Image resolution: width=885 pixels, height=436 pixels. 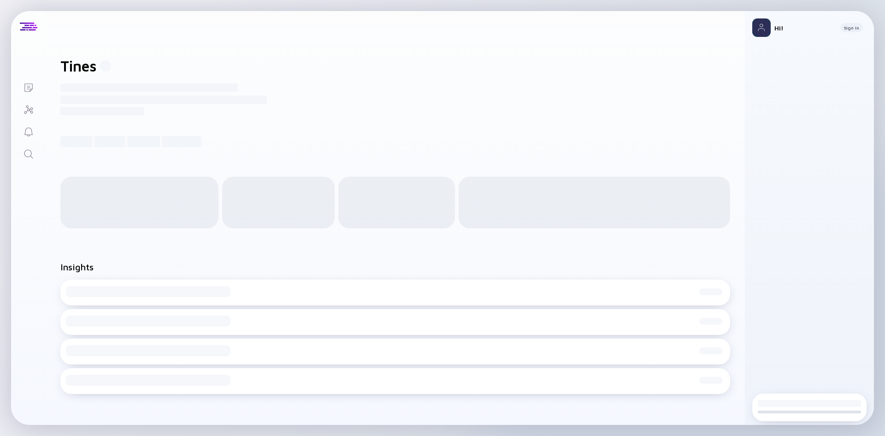 What do you see at coordinates (28, 87) in the screenshot?
I see `a: Lists` at bounding box center [28, 87].